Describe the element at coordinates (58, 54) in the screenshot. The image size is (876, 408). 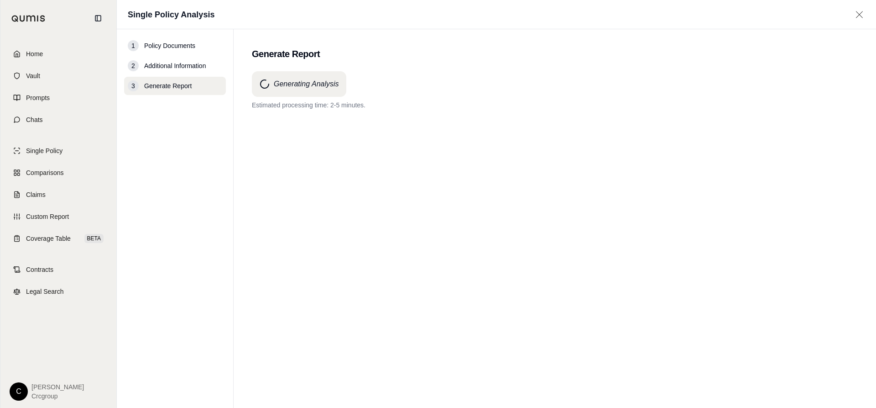
I see `a: Home` at that location.